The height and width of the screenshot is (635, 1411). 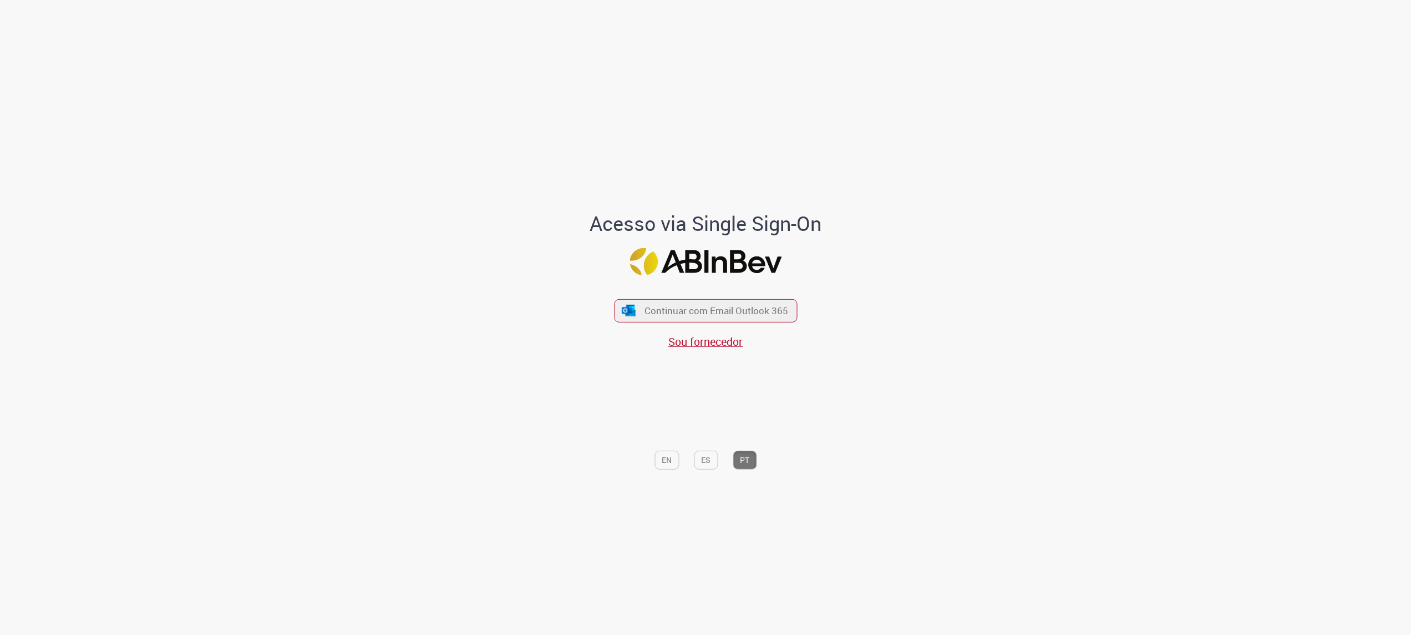 What do you see at coordinates (706, 310) in the screenshot?
I see `button: ícone Azure/Microsoft 360 Continuar com Email Outlook 365` at bounding box center [706, 310].